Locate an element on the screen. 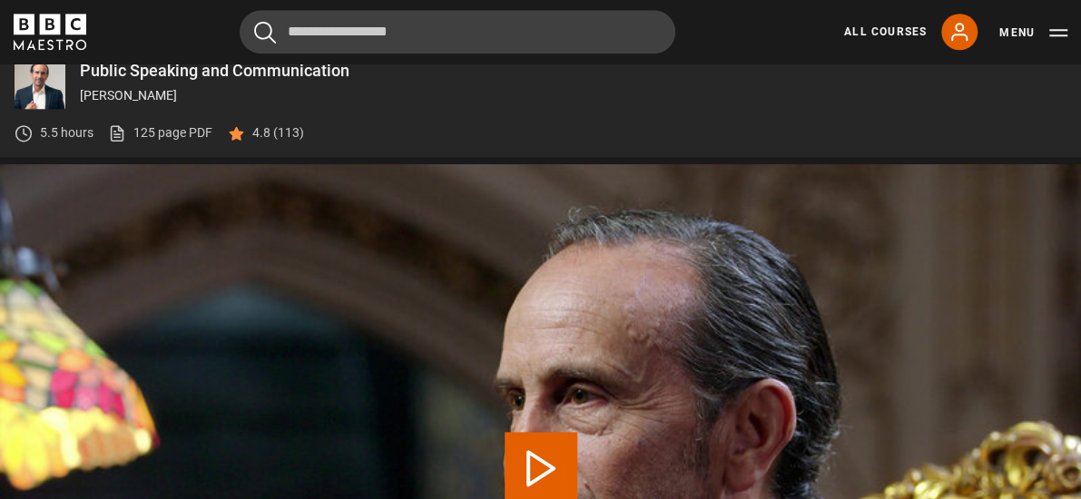 This screenshot has height=499, width=1081. button: Submit the search query is located at coordinates (265, 32).